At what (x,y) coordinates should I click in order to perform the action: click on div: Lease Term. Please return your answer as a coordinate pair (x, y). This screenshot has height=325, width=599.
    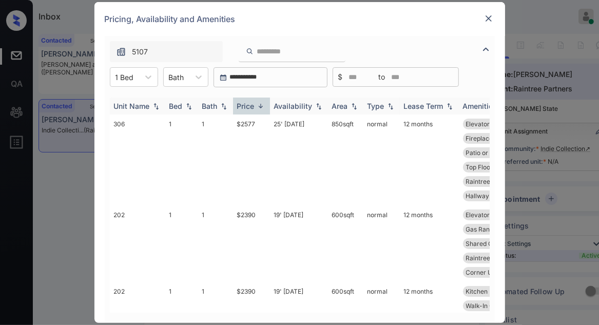
    Looking at the image, I should click on (423, 106).